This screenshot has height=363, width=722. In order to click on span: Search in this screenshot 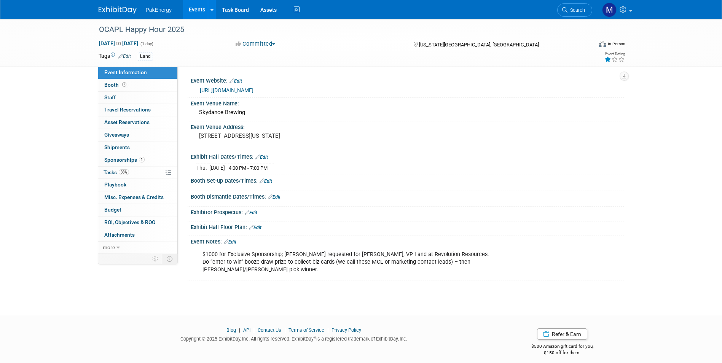, I will do `click(576, 10)`.